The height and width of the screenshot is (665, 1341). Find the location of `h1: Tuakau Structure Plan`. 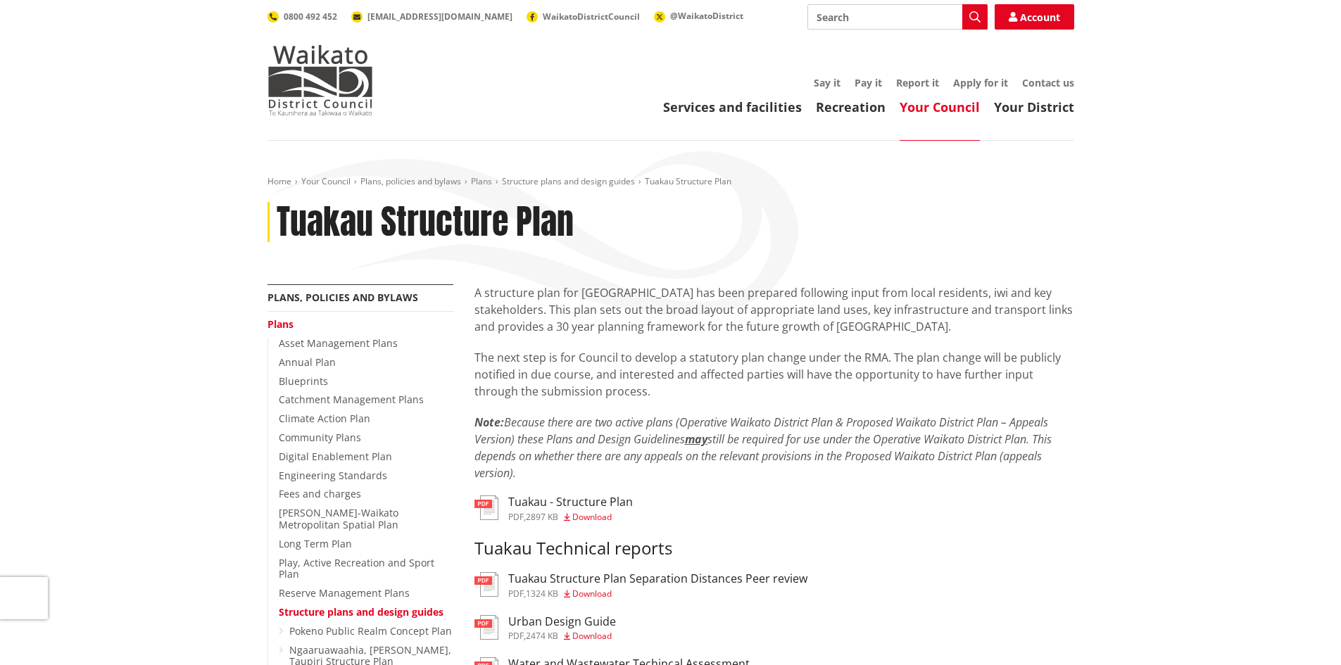

h1: Tuakau Structure Plan is located at coordinates (425, 222).